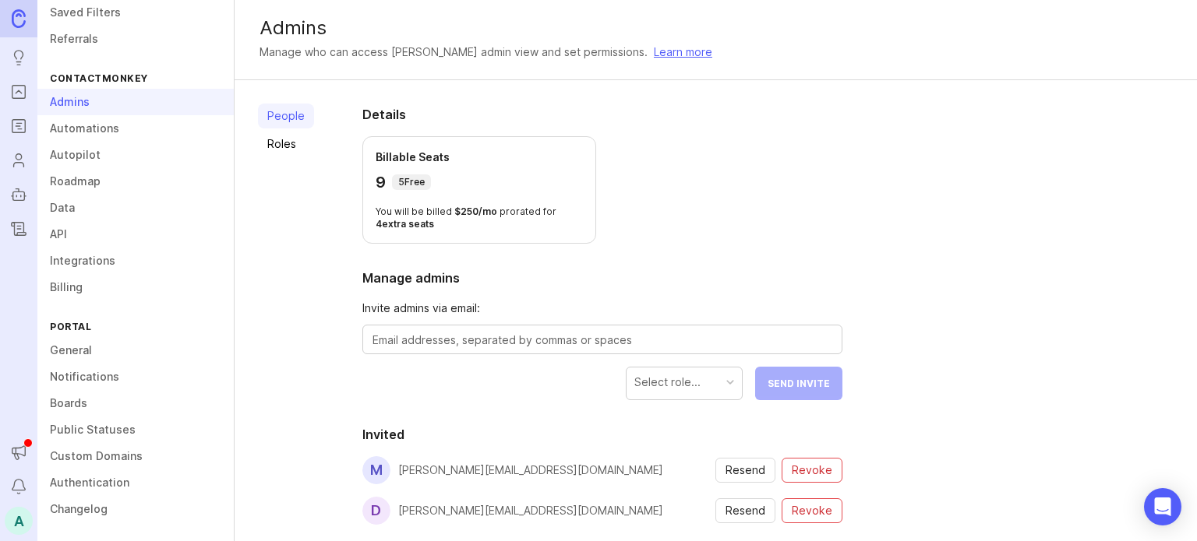 Image resolution: width=1197 pixels, height=541 pixels. I want to click on h2: Manage admins, so click(602, 278).